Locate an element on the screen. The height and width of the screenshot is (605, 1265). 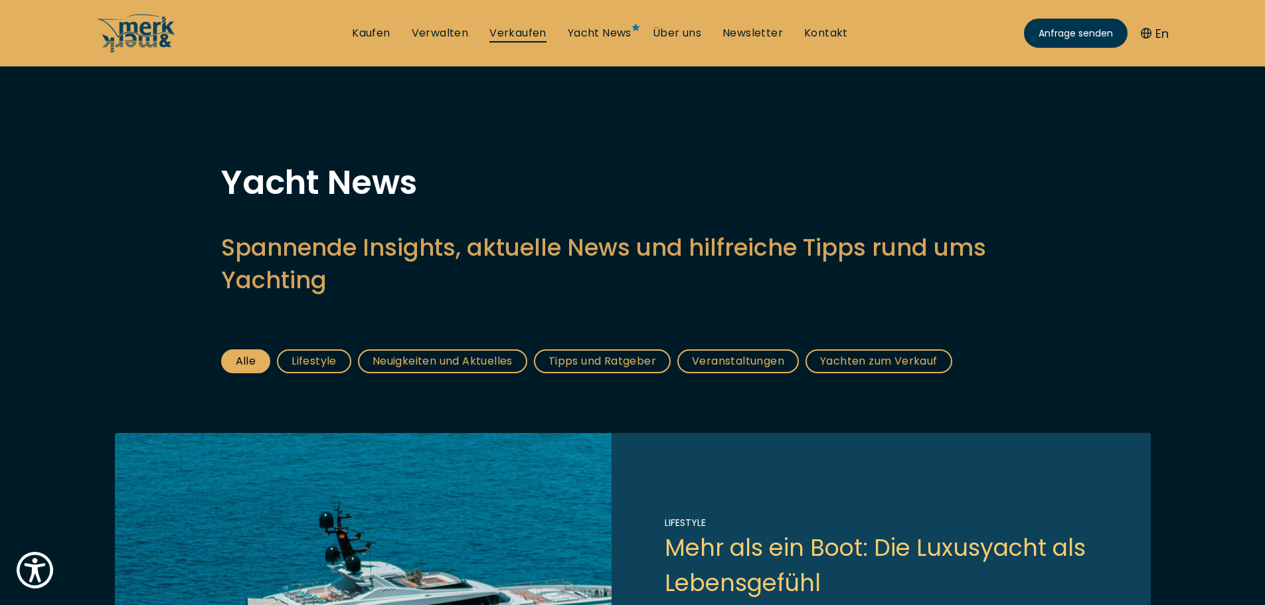
a: Über uns is located at coordinates (677, 33).